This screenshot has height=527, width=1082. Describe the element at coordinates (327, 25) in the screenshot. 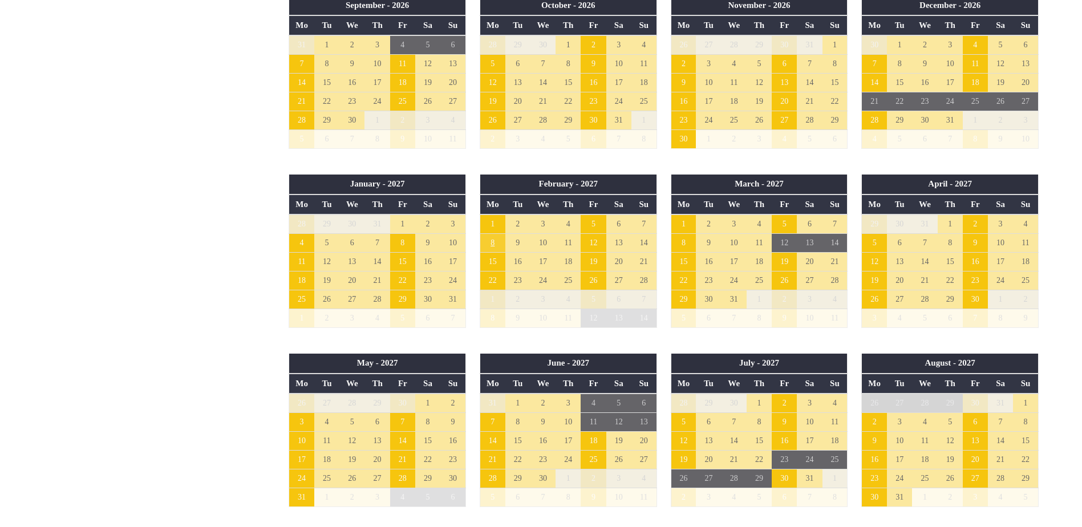

I see `th: Tu` at that location.